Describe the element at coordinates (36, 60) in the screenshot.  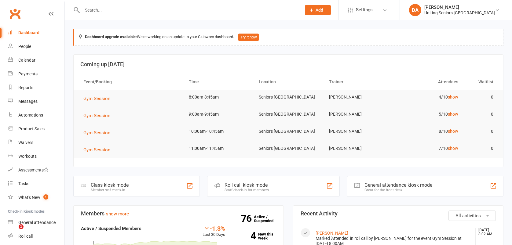
I see `a: Calendar` at that location.